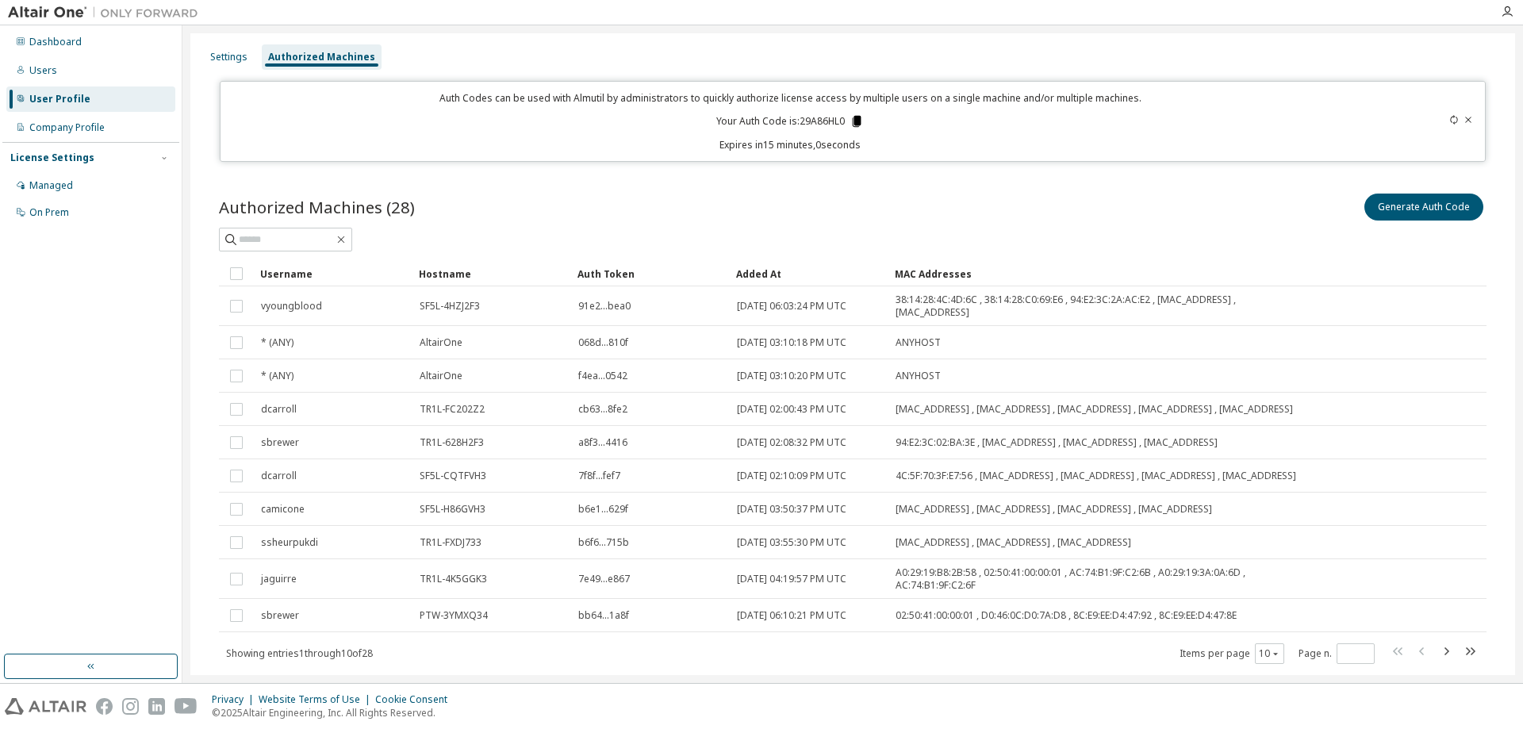 Image resolution: width=1523 pixels, height=729 pixels. I want to click on span: Authorized Machines (28), so click(316, 207).